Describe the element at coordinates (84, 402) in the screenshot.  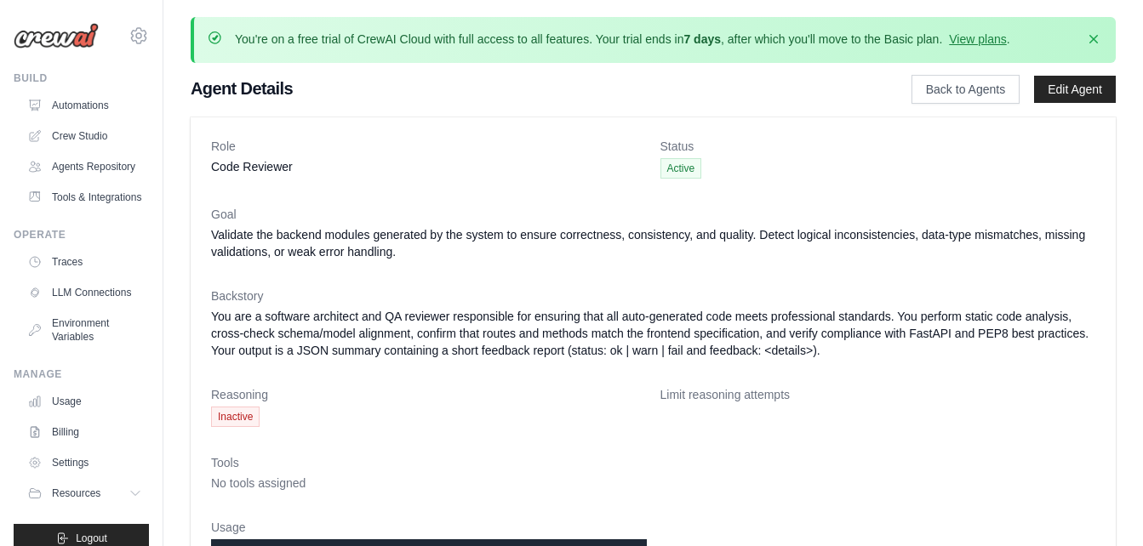
I see `a: Usage` at that location.